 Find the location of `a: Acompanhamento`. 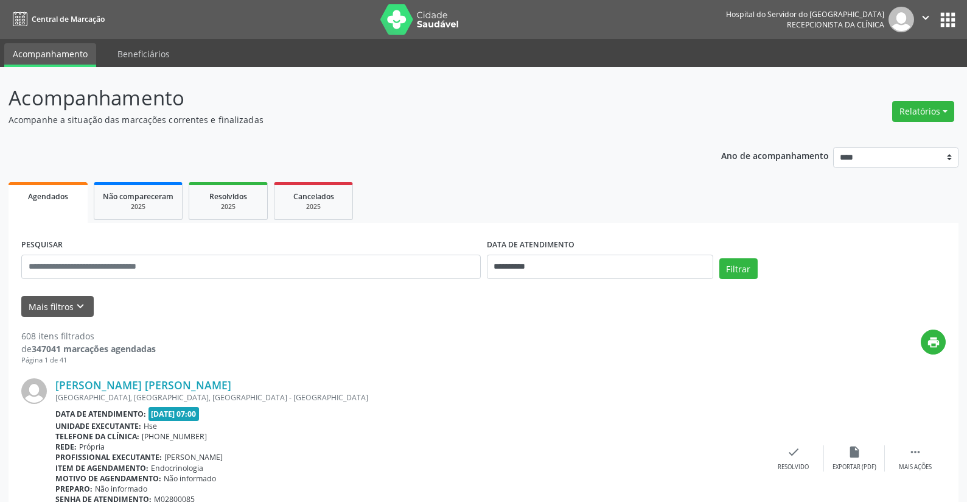

a: Acompanhamento is located at coordinates (50, 55).